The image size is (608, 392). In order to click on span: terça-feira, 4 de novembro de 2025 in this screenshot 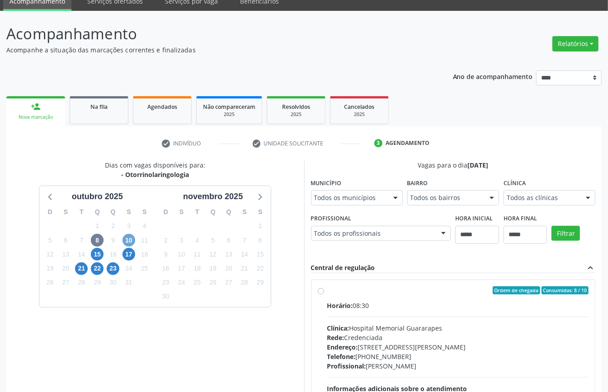, I will do `click(197, 240)`.